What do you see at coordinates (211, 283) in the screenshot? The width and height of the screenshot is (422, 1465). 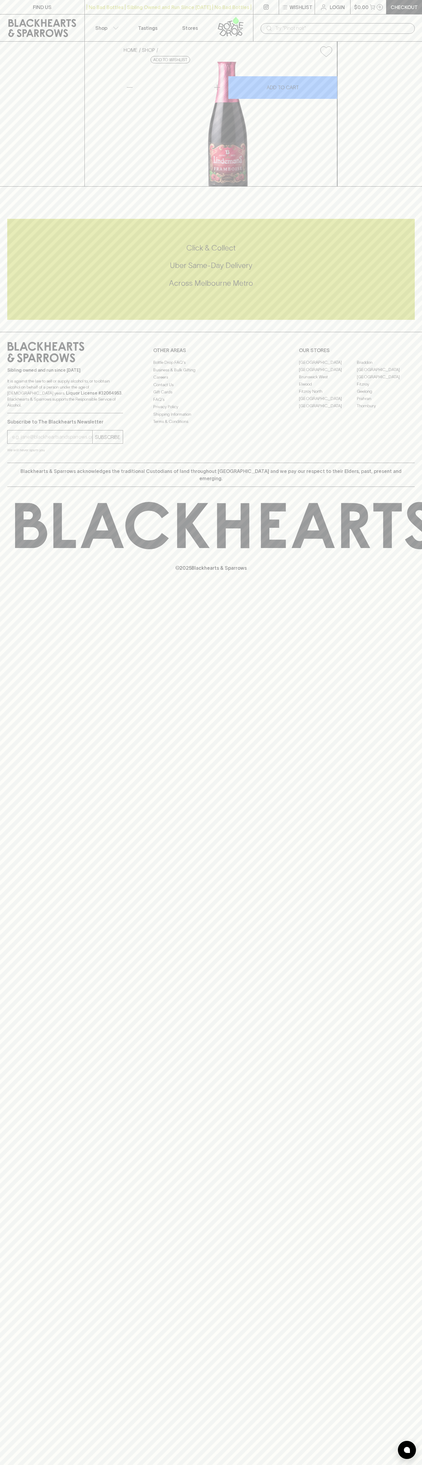 I see `h5: Across Melbourne Metro` at bounding box center [211, 283].